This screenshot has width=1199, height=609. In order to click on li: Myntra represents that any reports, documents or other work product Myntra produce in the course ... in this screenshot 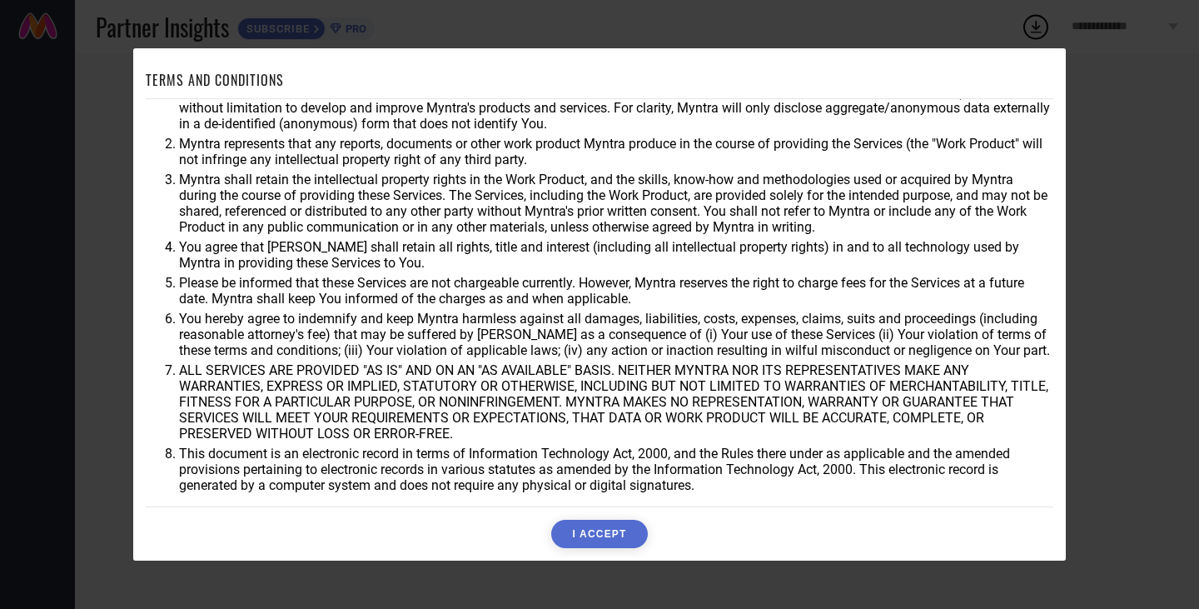, I will do `click(616, 152)`.